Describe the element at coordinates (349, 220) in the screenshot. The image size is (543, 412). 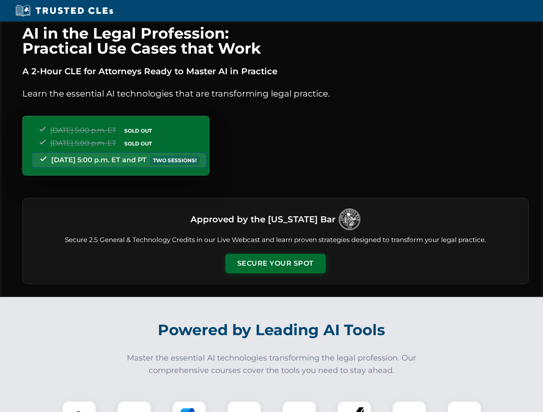
I see `img: Logo` at that location.